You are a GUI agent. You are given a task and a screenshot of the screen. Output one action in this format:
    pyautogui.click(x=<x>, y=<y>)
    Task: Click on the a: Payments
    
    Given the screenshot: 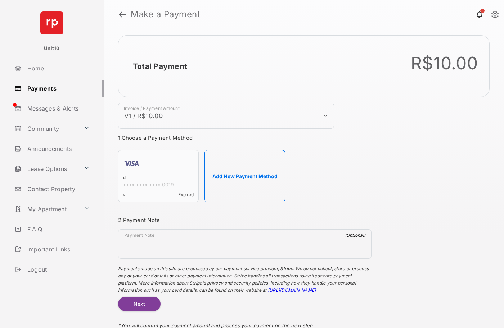 What is the action you would take?
    pyautogui.click(x=58, y=89)
    